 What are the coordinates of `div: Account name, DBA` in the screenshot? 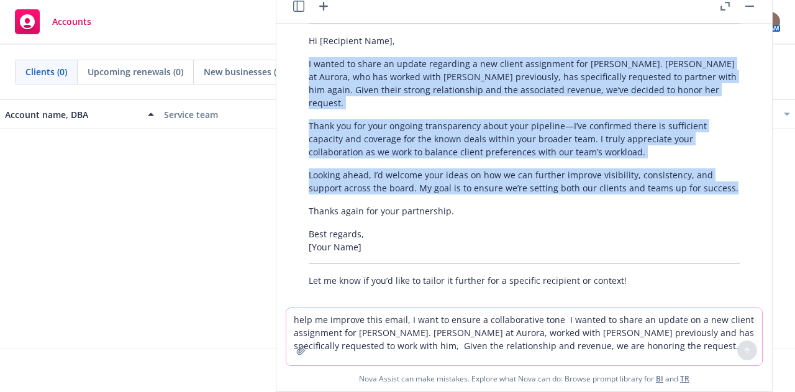 It's located at (73, 114).